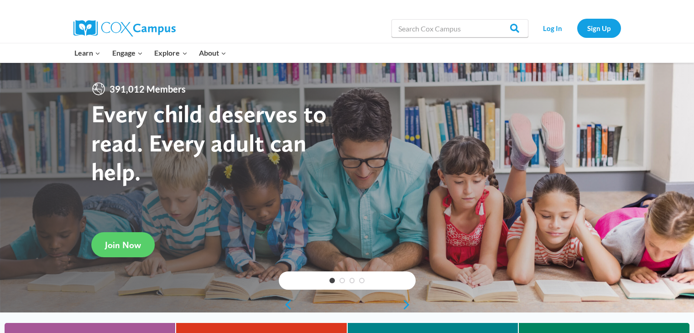 This screenshot has width=694, height=333. I want to click on a: Log In, so click(552, 28).